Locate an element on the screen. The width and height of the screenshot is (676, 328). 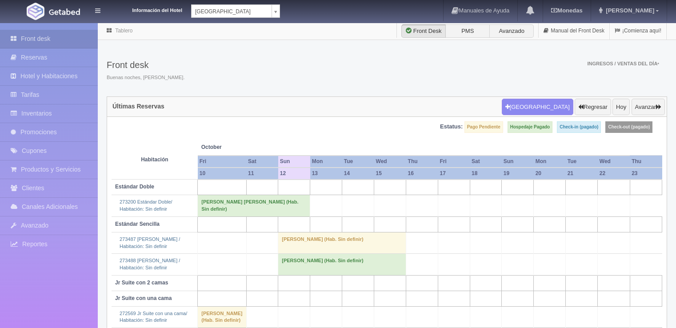
th: 17 is located at coordinates (454, 173).